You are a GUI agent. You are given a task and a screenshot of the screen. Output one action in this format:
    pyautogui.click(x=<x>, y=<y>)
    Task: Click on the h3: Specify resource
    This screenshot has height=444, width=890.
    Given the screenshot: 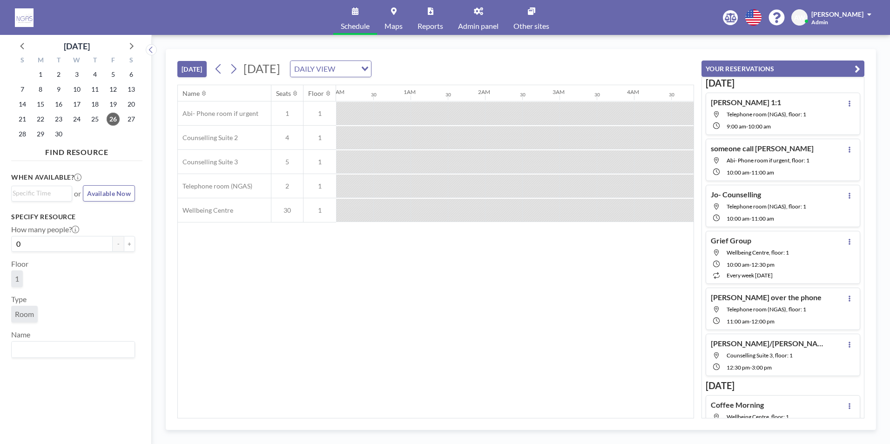 What is the action you would take?
    pyautogui.click(x=73, y=217)
    